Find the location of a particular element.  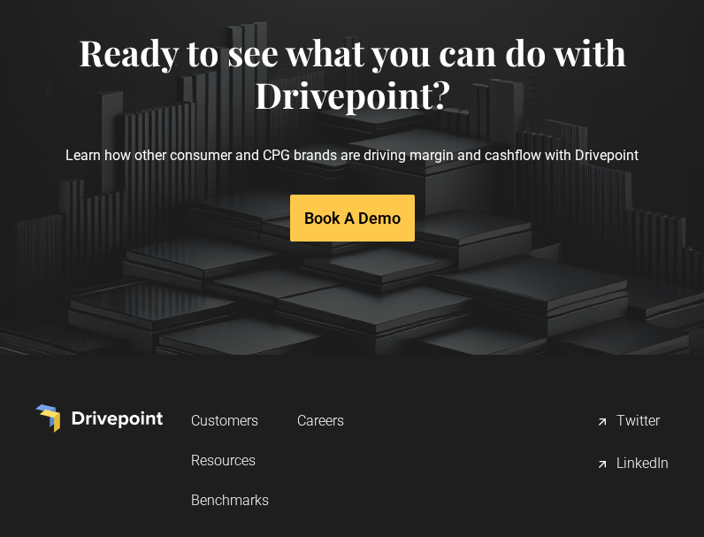

h4: Ready to see what you can do with Drivepoint? is located at coordinates (352, 73).